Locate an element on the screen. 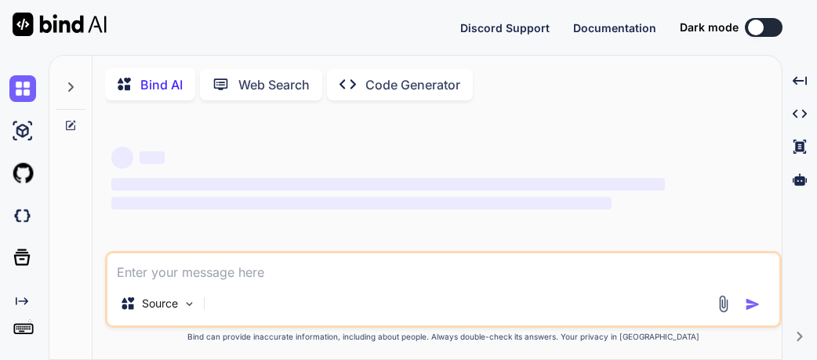 The height and width of the screenshot is (360, 817). img: attachment is located at coordinates (723, 303).